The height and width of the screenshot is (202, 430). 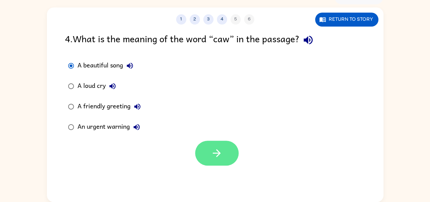 What do you see at coordinates (110, 127) in the screenshot?
I see `div: An urgent warning` at bounding box center [110, 127].